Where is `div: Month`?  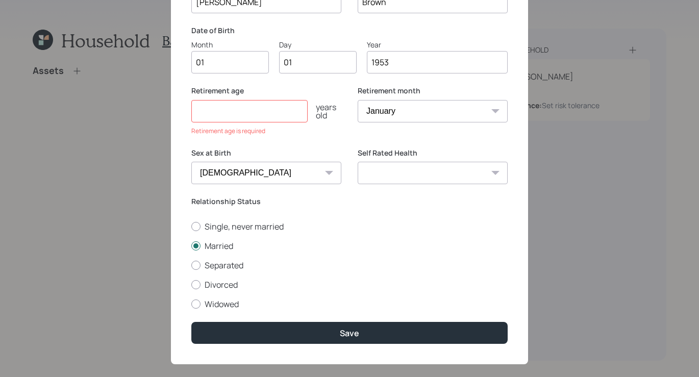
div: Month is located at coordinates (230, 44).